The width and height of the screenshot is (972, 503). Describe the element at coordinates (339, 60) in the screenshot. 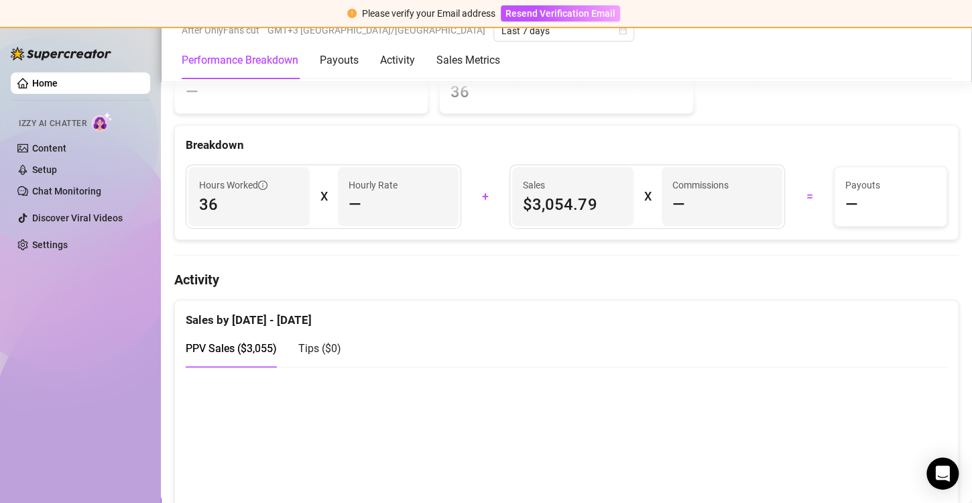

I see `div: Payouts` at that location.